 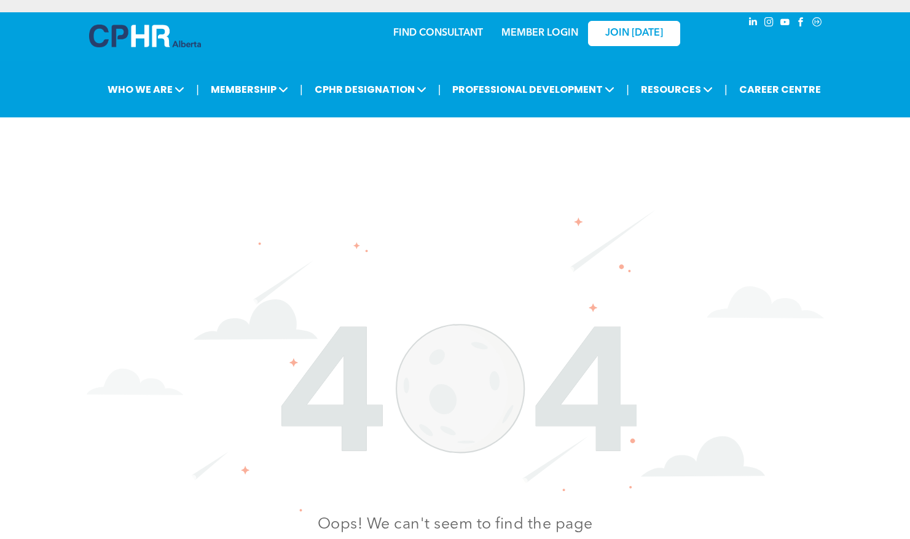 What do you see at coordinates (146, 89) in the screenshot?
I see `span: WHO WE ARE` at bounding box center [146, 89].